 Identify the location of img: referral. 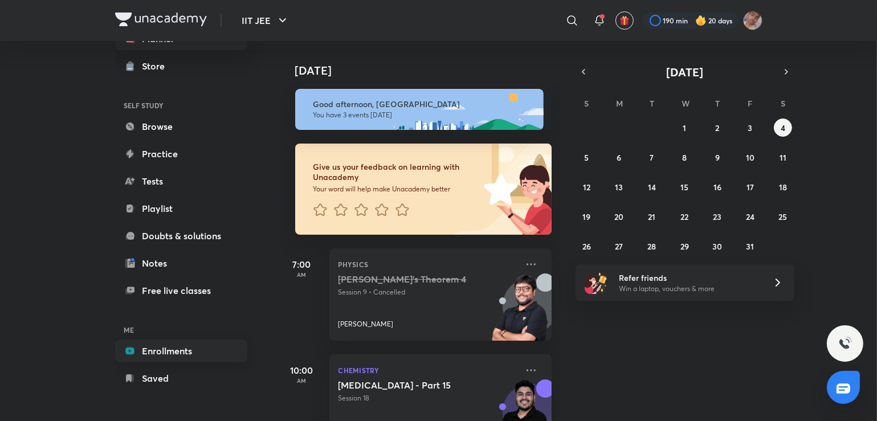
(596, 283).